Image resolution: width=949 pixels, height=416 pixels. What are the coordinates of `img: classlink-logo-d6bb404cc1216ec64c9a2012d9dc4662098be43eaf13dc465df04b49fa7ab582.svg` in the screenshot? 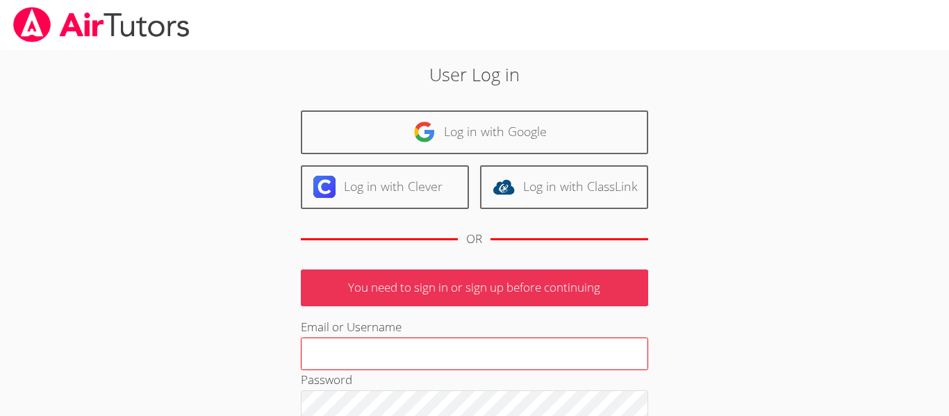 It's located at (504, 187).